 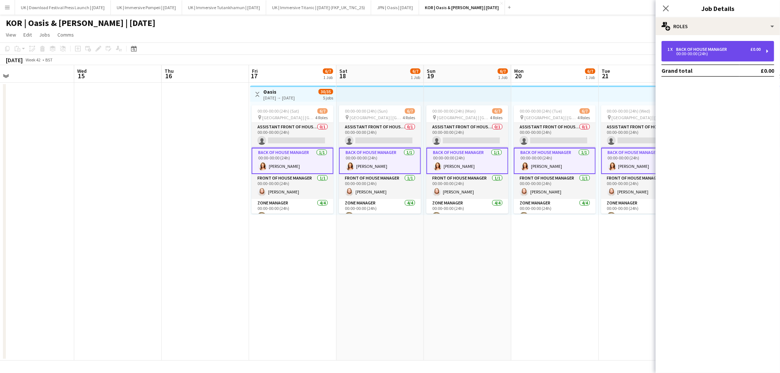 What do you see at coordinates (278, 111) in the screenshot?
I see `span: 00:00-00:00 (24h) (Sat)` at bounding box center [278, 111].